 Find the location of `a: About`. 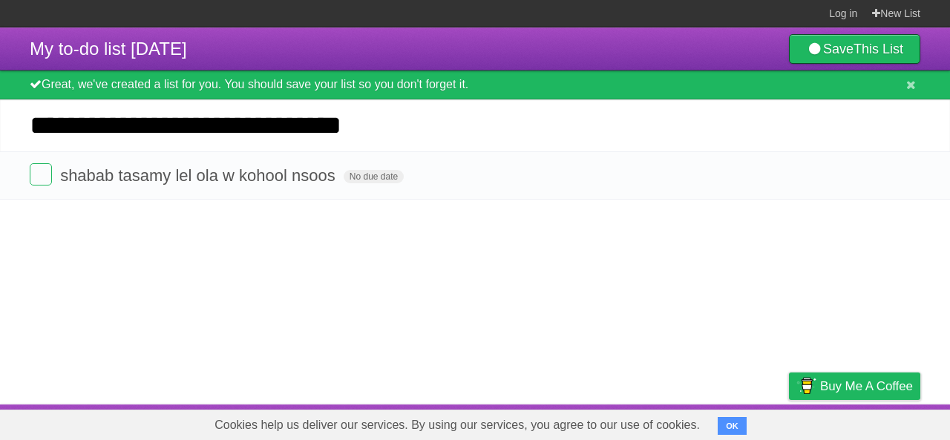

a: About is located at coordinates (607, 422).